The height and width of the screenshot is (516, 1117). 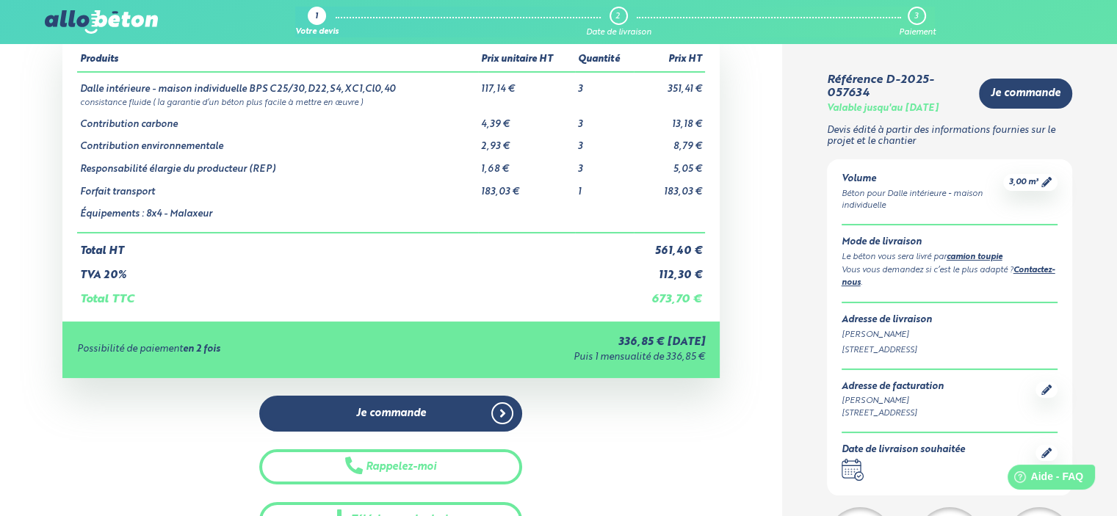 I want to click on a: 1 Votre devis, so click(x=317, y=22).